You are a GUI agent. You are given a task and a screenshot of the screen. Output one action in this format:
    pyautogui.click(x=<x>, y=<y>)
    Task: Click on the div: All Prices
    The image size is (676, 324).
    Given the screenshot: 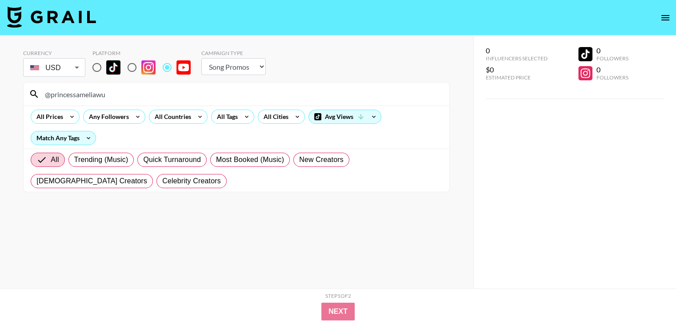 What is the action you would take?
    pyautogui.click(x=48, y=117)
    